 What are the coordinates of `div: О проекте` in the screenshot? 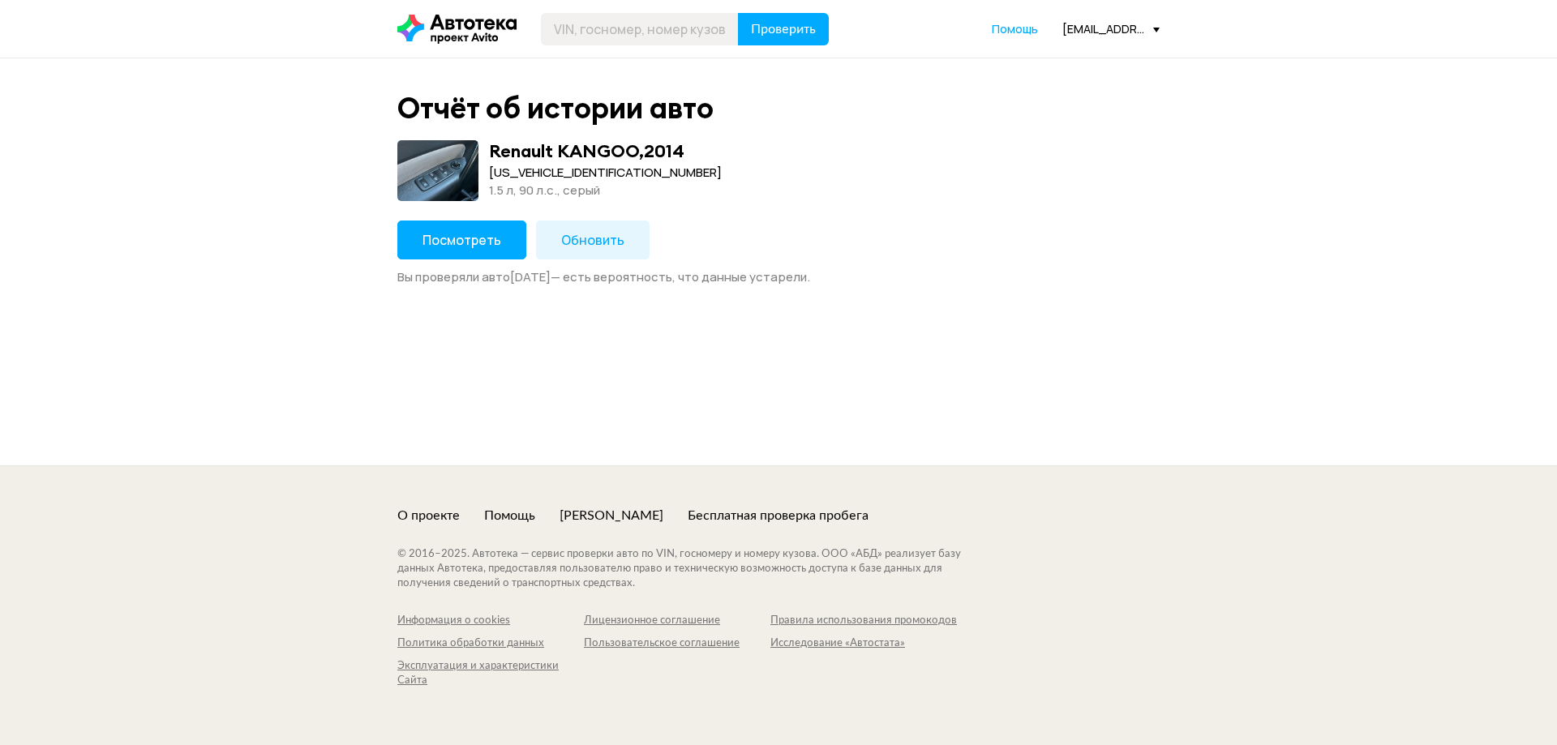 It's located at (428, 516).